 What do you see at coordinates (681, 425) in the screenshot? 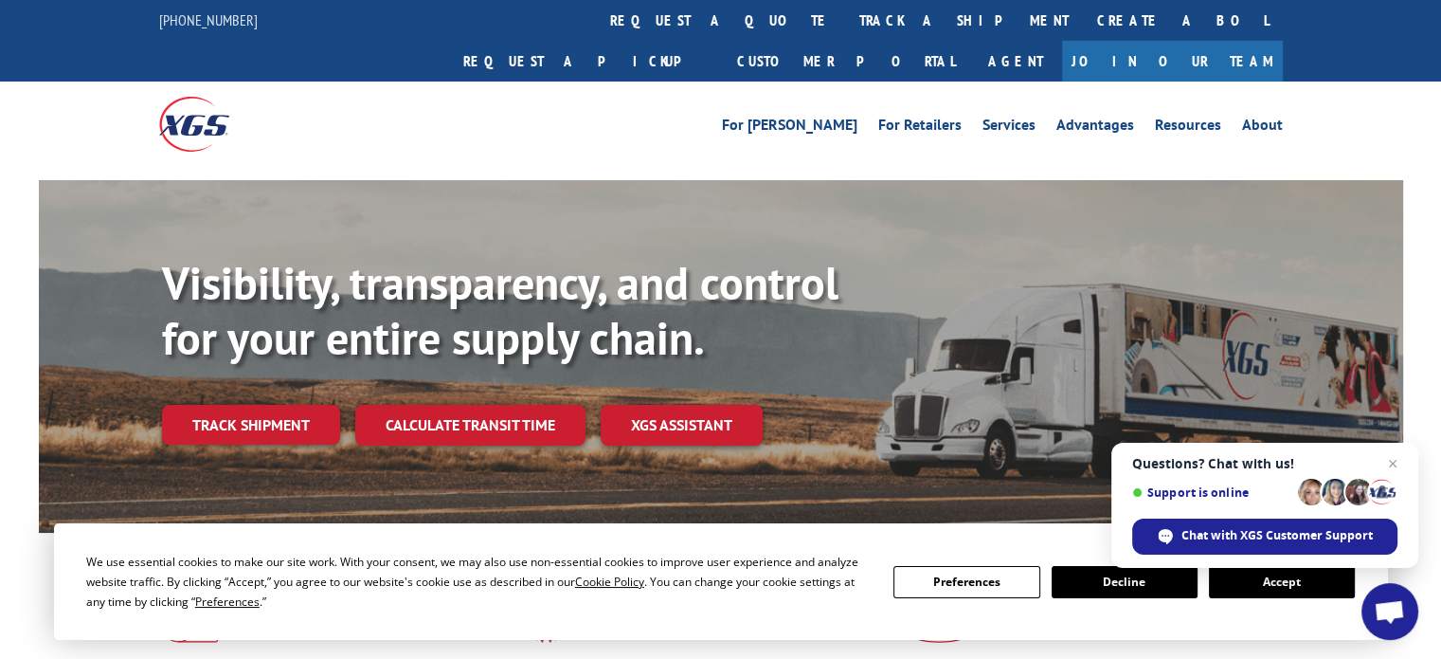
I see `a: XGS ASSISTANT` at bounding box center [681, 425].